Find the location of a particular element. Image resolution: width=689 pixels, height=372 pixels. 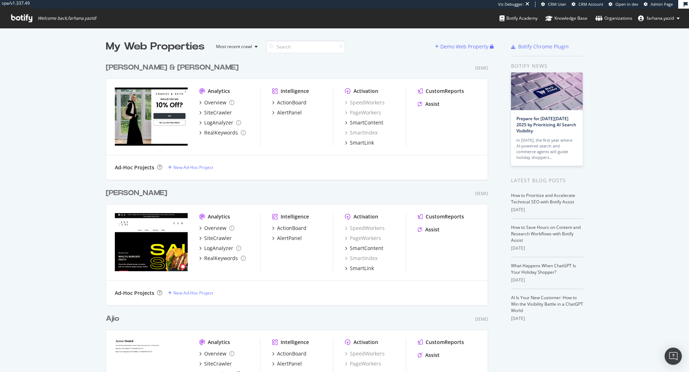

div: Analytics is located at coordinates (219, 91).